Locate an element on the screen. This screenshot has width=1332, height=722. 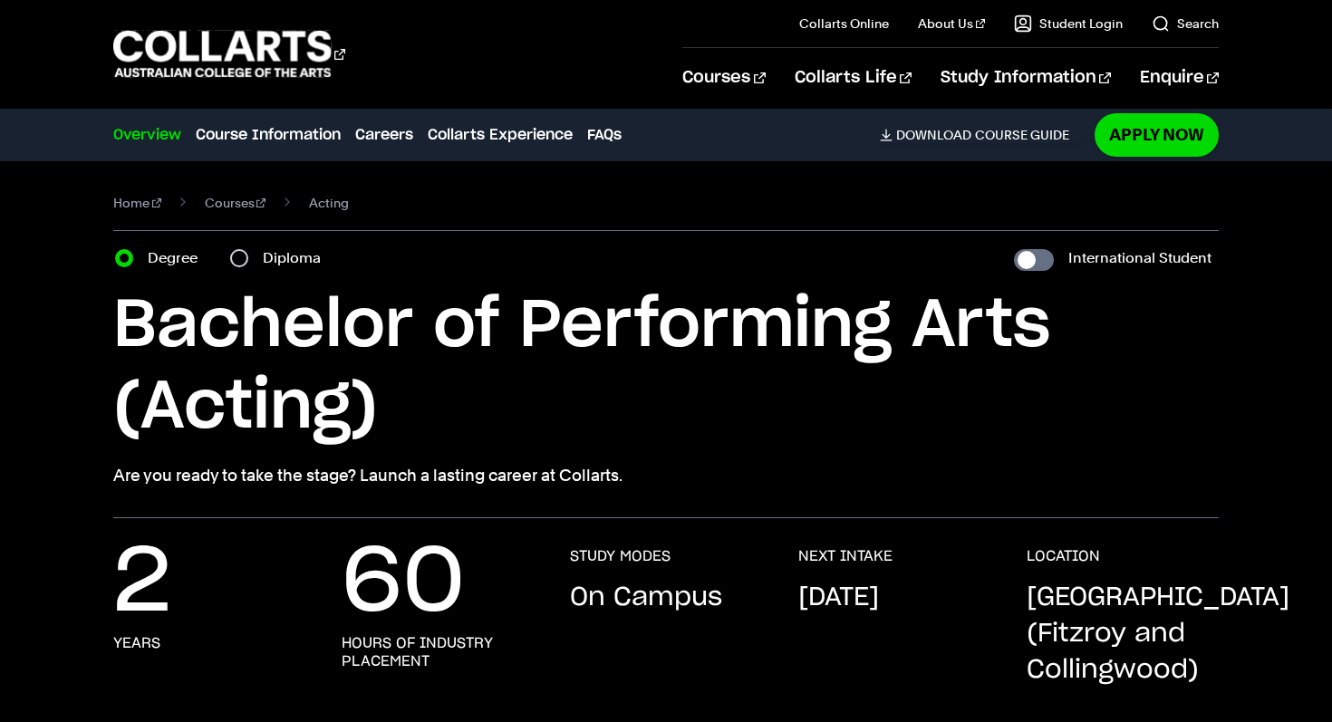
a: Course Information is located at coordinates (268, 135).